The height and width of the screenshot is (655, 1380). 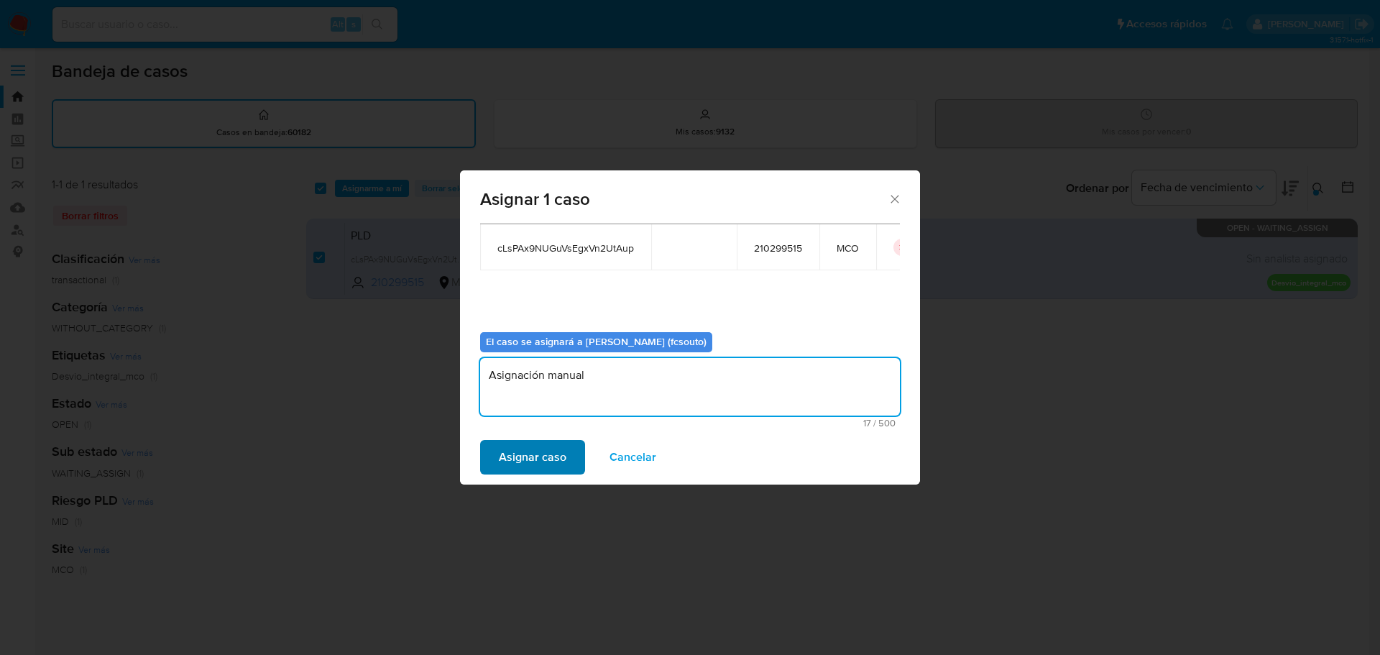 What do you see at coordinates (566, 248) in the screenshot?
I see `span: cLsPAx9NUGuVsEgxVn2UtAup` at bounding box center [566, 248].